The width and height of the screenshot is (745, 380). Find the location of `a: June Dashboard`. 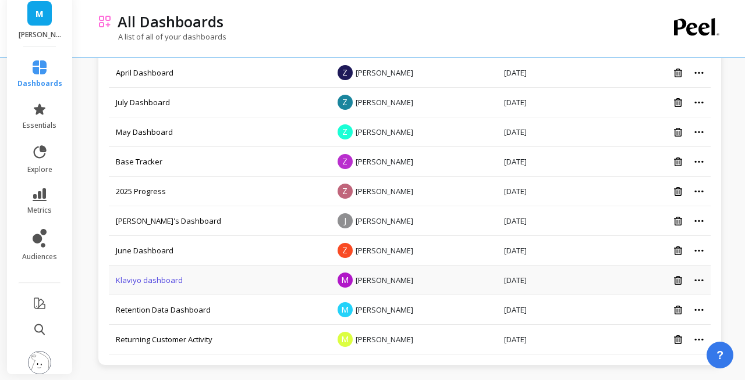

a: June Dashboard is located at coordinates (144, 251).